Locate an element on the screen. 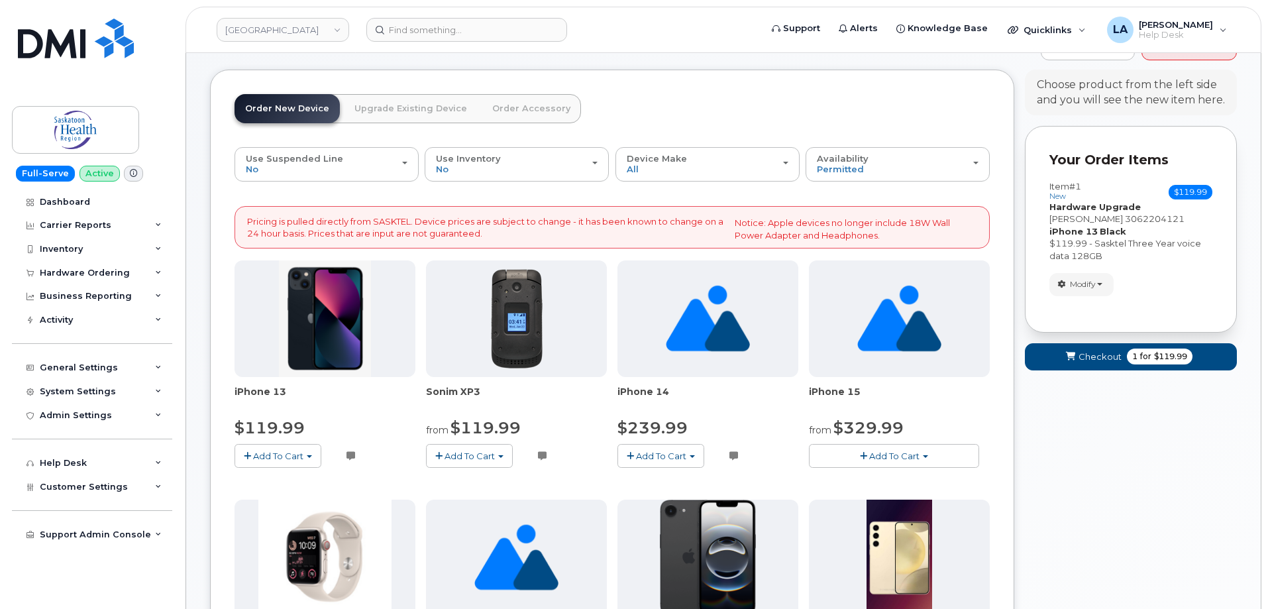  a: Alerts is located at coordinates (858, 28).